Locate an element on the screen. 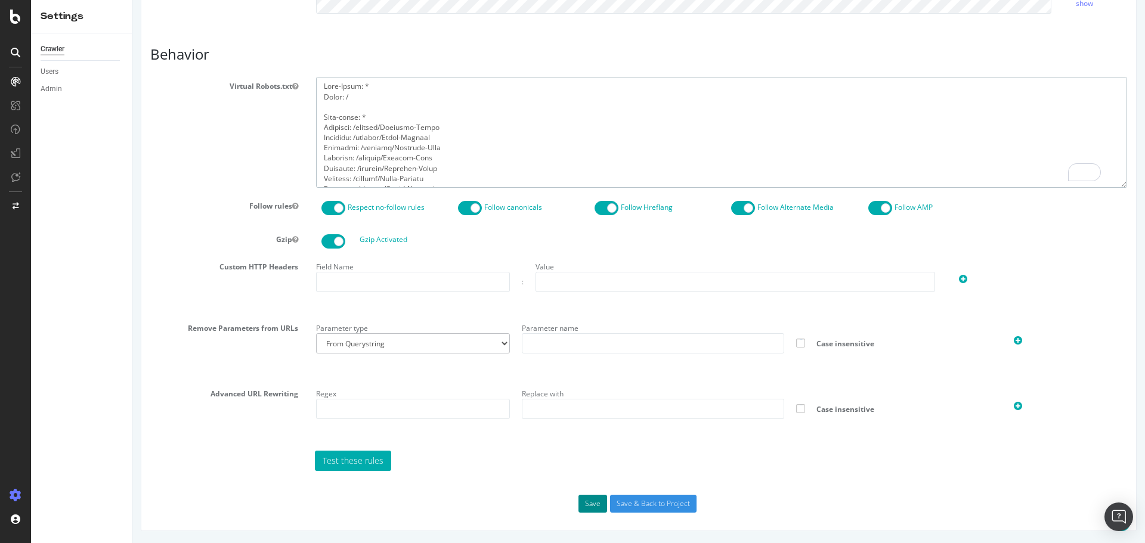 The width and height of the screenshot is (1145, 543). button: Follow rules is located at coordinates (163, 206).